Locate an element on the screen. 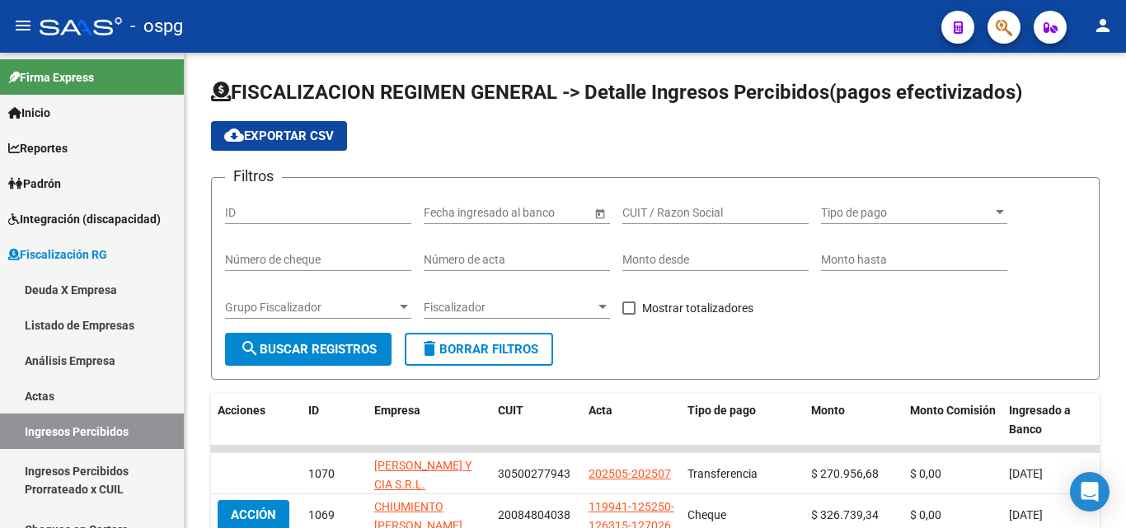 Image resolution: width=1126 pixels, height=528 pixels. datatable-header-cell: Monto Comisión is located at coordinates (953, 420).